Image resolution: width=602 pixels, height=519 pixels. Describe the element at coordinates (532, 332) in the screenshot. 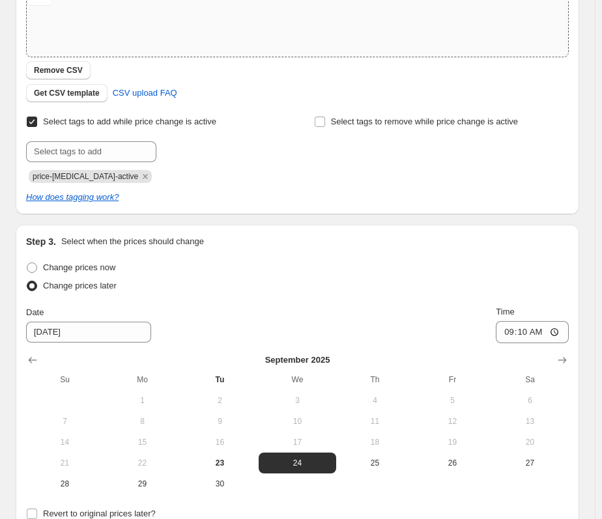

I see `input: 12:00` at that location.